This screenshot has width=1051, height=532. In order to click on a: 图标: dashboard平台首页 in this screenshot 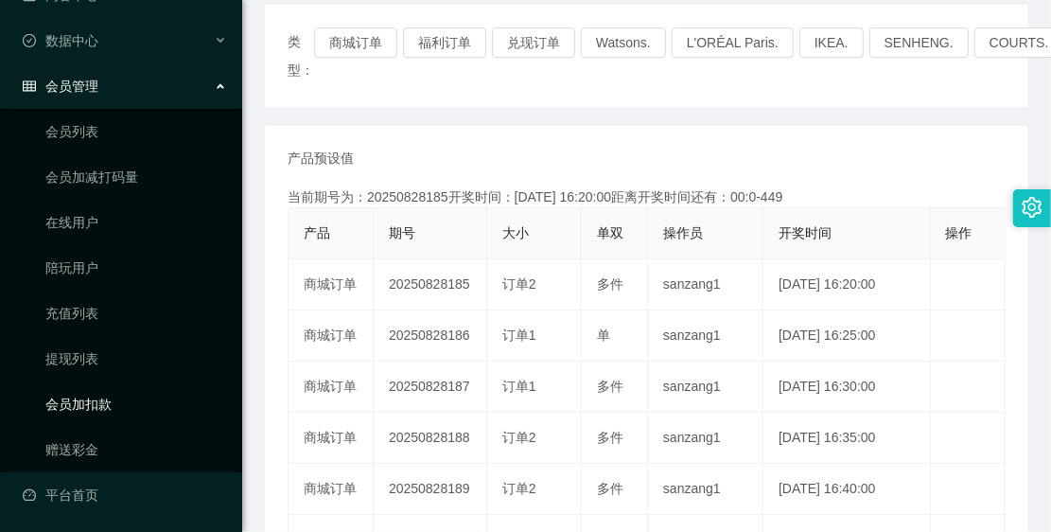, I will do `click(125, 495)`.